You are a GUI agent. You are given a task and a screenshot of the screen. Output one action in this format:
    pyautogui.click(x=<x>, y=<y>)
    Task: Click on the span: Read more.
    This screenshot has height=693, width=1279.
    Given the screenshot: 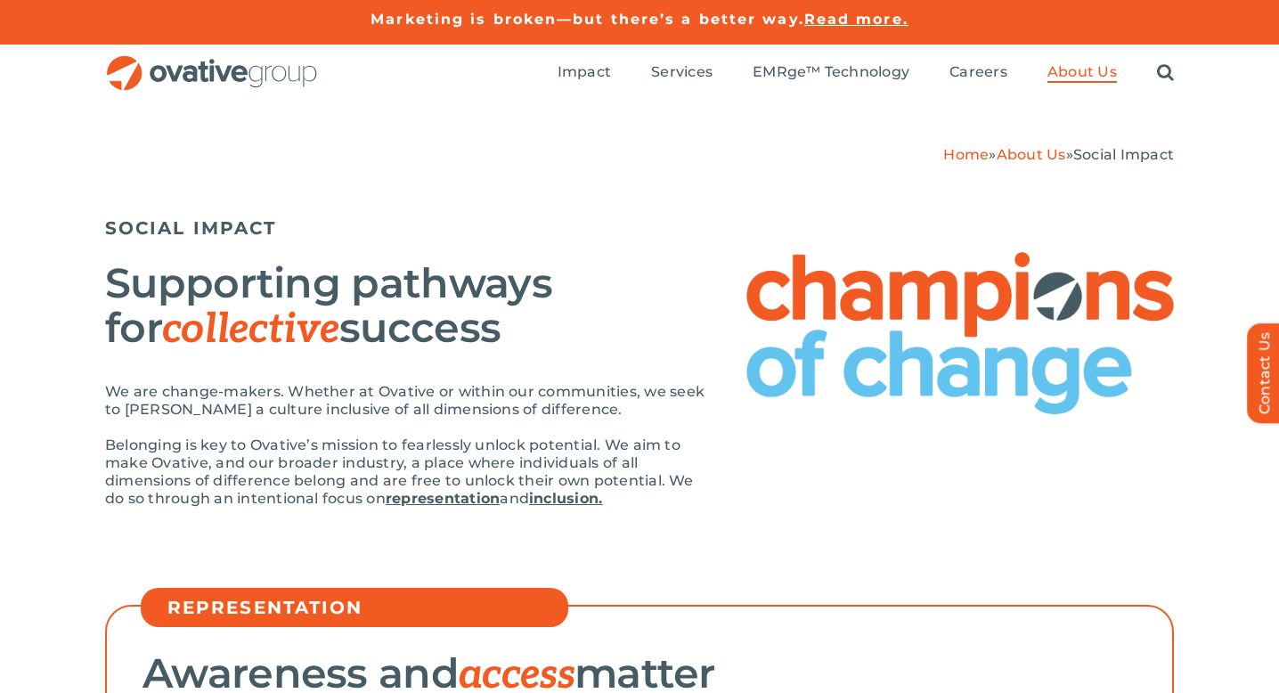 What is the action you would take?
    pyautogui.click(x=856, y=19)
    